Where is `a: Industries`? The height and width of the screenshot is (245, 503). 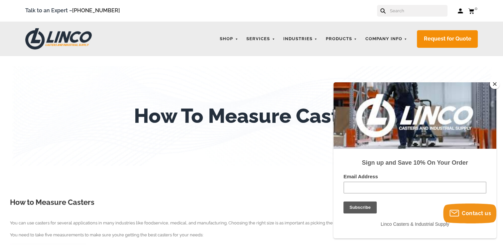 a: Industries is located at coordinates (300, 39).